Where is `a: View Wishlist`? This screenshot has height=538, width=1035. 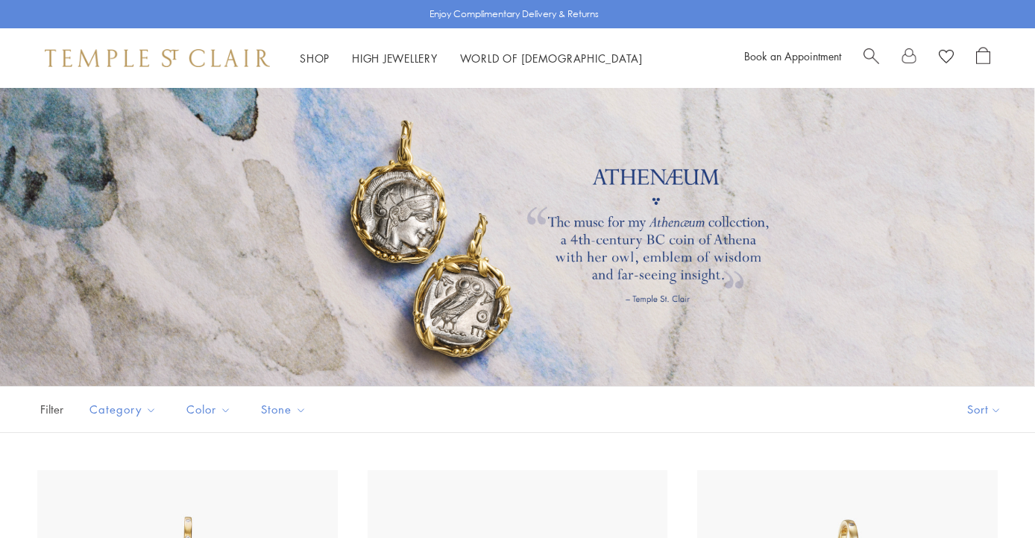
a: View Wishlist is located at coordinates (946, 58).